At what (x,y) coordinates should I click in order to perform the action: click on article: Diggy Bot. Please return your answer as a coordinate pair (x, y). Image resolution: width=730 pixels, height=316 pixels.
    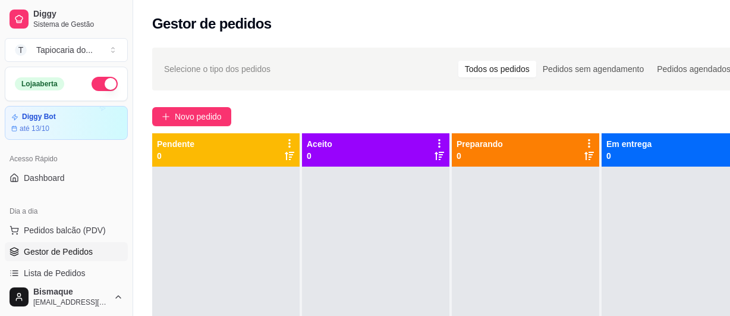
    Looking at the image, I should click on (39, 116).